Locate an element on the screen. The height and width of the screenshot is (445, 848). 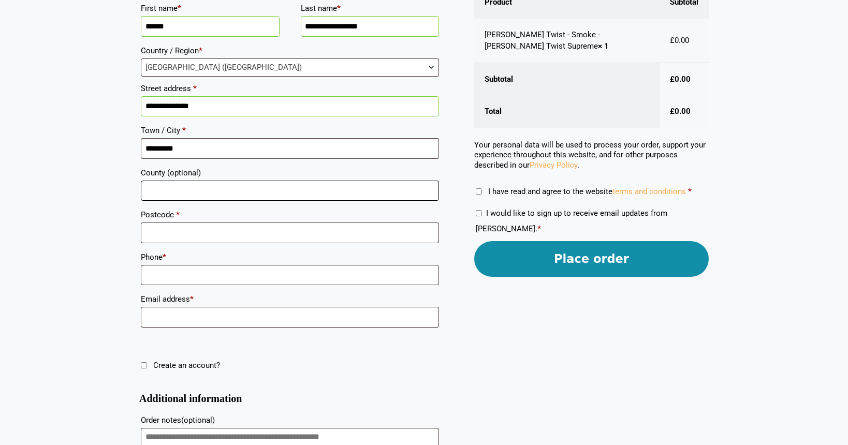
span: Country / Region is located at coordinates (290, 67).